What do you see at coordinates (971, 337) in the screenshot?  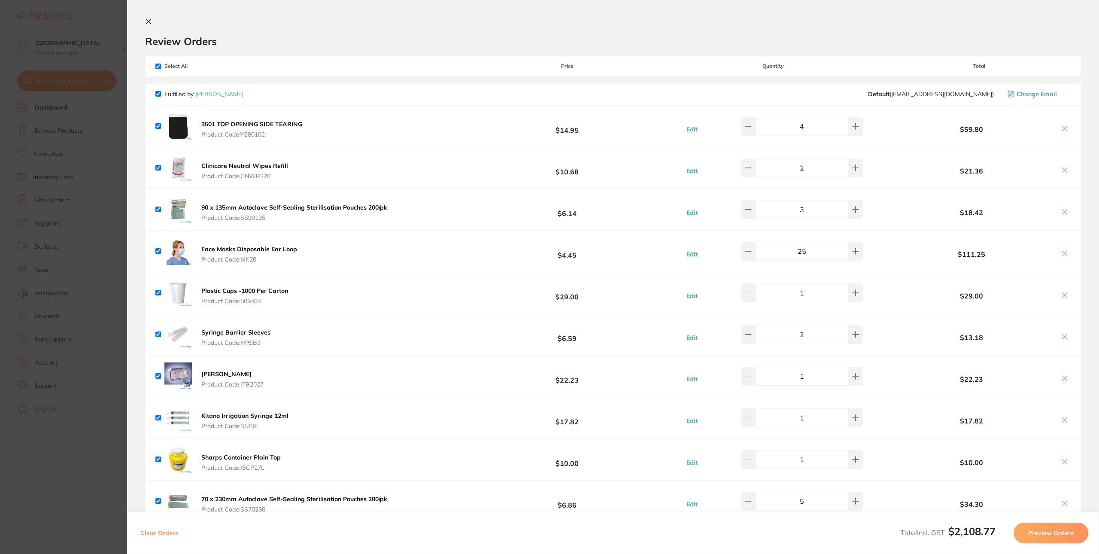 I see `b: $13.18` at bounding box center [971, 337].